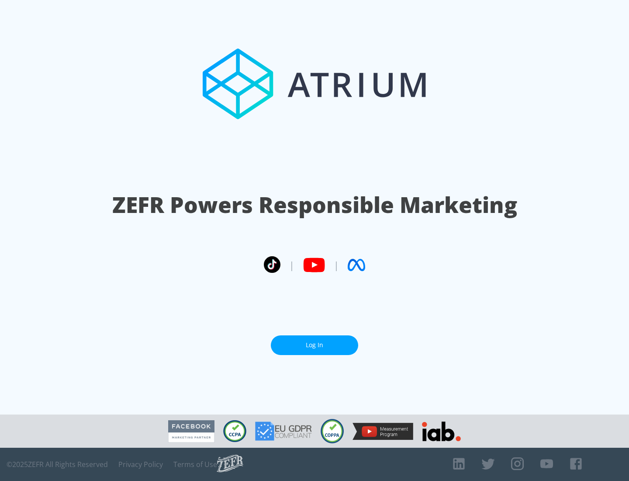  What do you see at coordinates (315, 204) in the screenshot?
I see `h1: ZEFR Powers Responsible Marketing` at bounding box center [315, 204].